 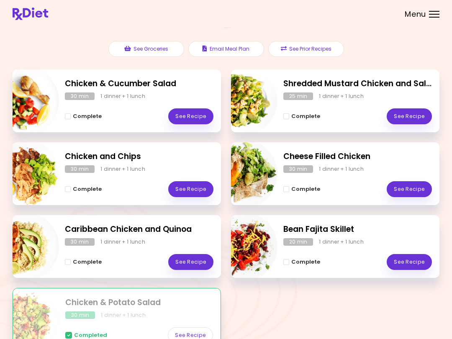 I want to click on a: See Recipe - Caribbean Chicken and Quinoa, so click(x=191, y=262).